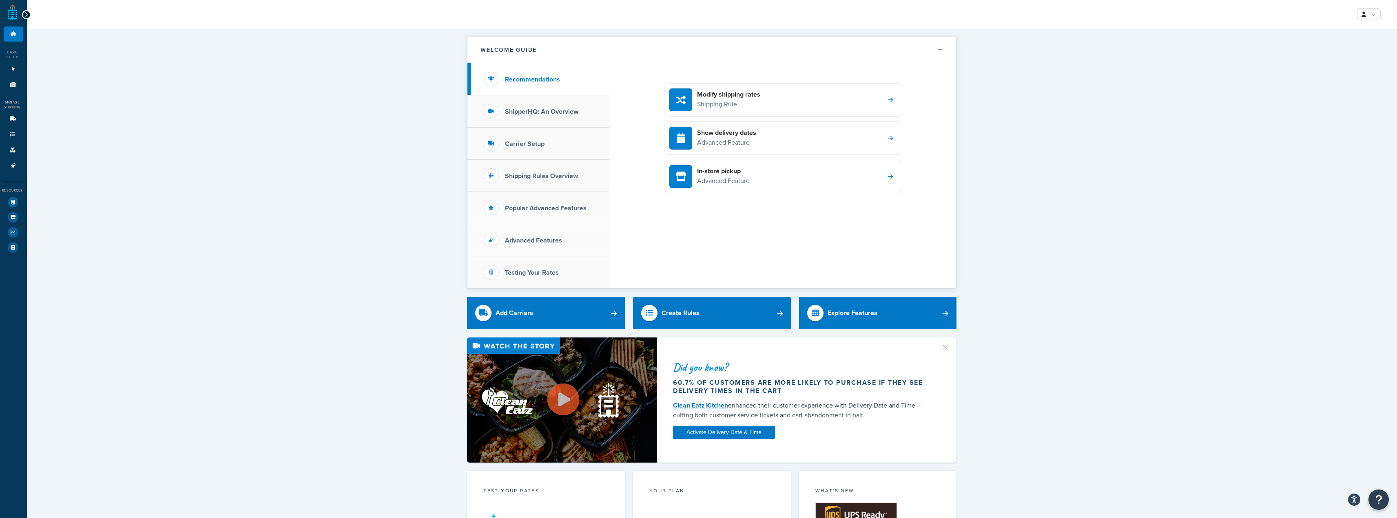 The width and height of the screenshot is (1397, 518). I want to click on h2: Welcome Guide, so click(509, 50).